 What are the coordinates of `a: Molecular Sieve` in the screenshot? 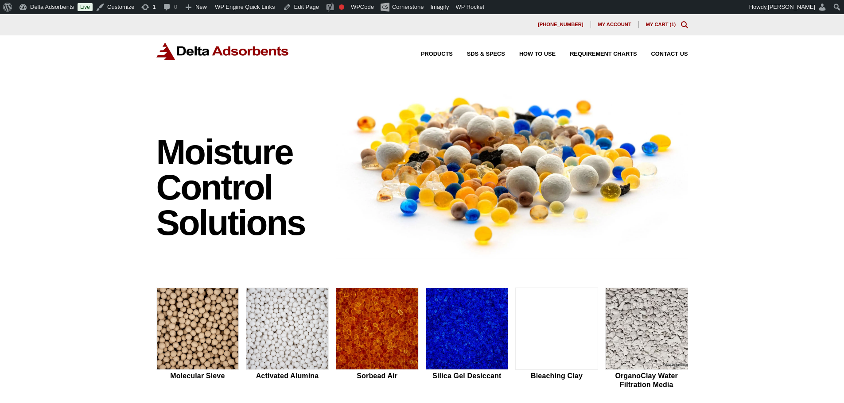 It's located at (197, 339).